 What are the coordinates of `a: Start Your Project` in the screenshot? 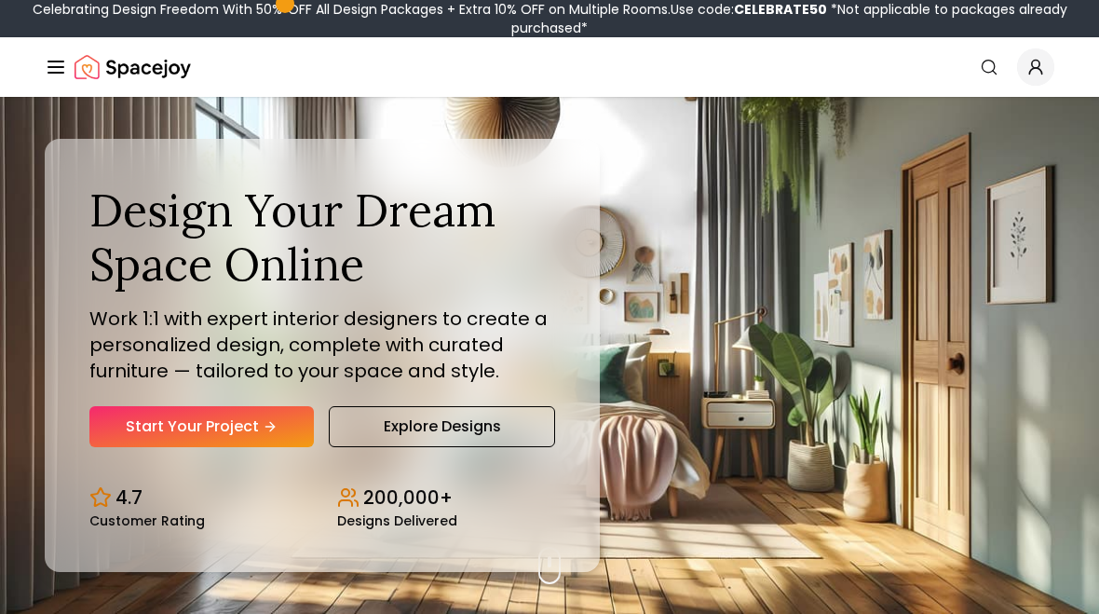 It's located at (201, 427).